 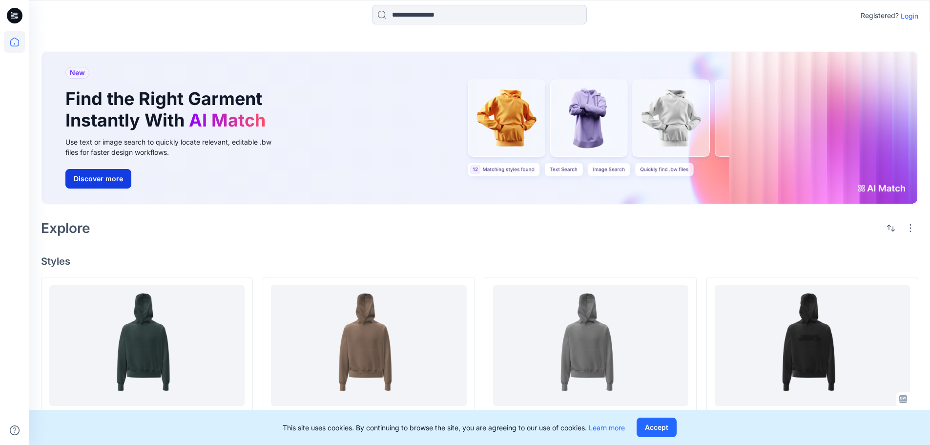 What do you see at coordinates (368, 345) in the screenshot?
I see `a: 2873` at bounding box center [368, 345].